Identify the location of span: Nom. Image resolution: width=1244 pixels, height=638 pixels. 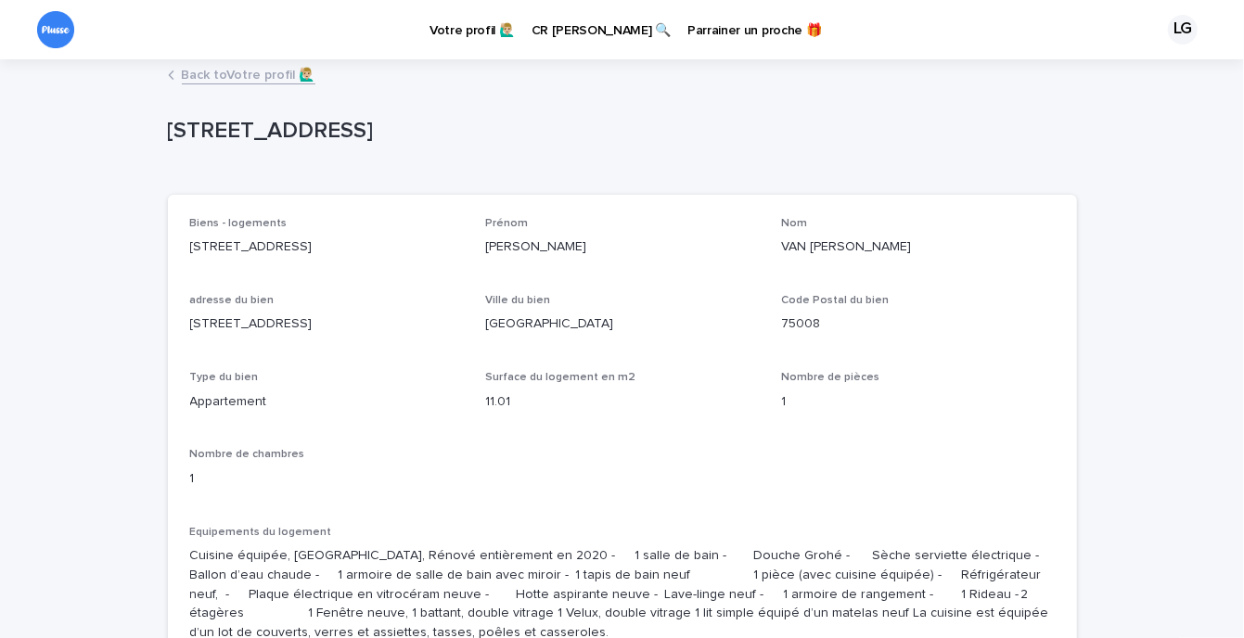
(794, 224).